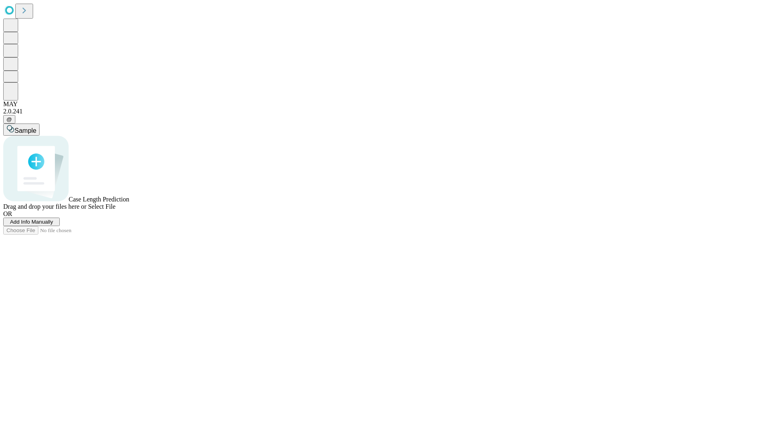 The image size is (775, 436). Describe the element at coordinates (21, 130) in the screenshot. I see `button: Sample` at that location.